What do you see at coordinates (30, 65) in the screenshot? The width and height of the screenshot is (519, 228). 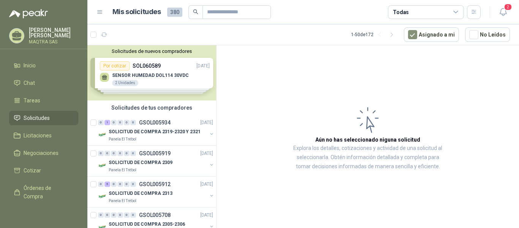 I see `span: Inicio` at bounding box center [30, 65].